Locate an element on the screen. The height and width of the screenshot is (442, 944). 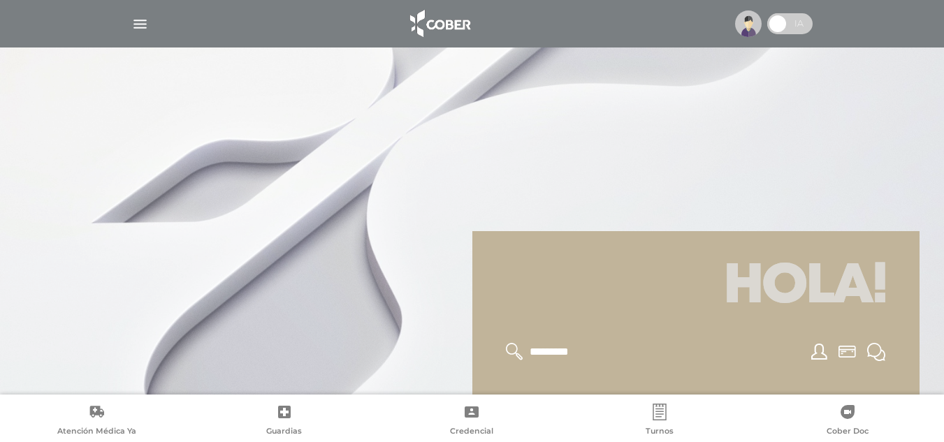
h1: Hola! is located at coordinates (696, 287).